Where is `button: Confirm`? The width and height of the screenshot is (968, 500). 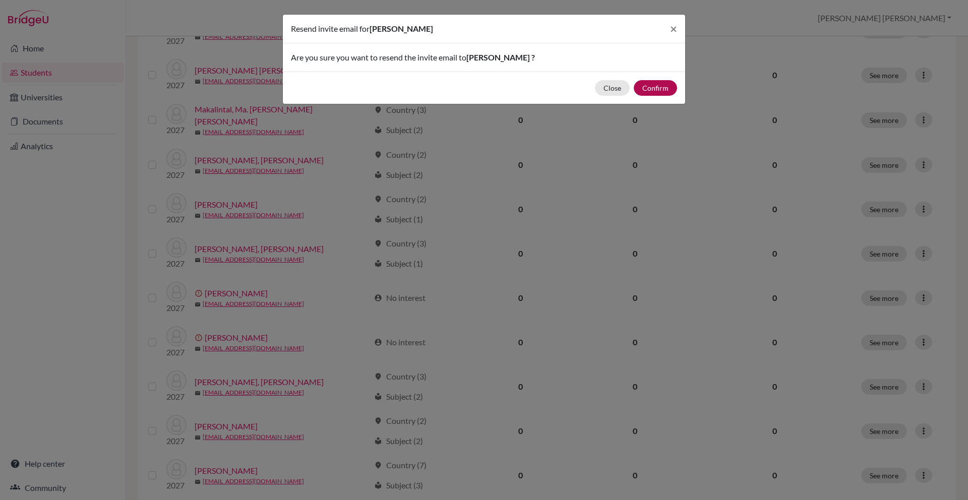
button: Confirm is located at coordinates (655, 88).